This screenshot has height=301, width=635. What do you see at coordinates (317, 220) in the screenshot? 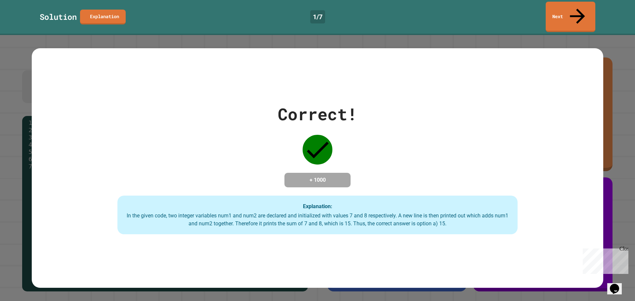
I see `div: In the given code, two integer variables num1 and num2 are declared and initialized with values 7...` at bounding box center [317, 220].